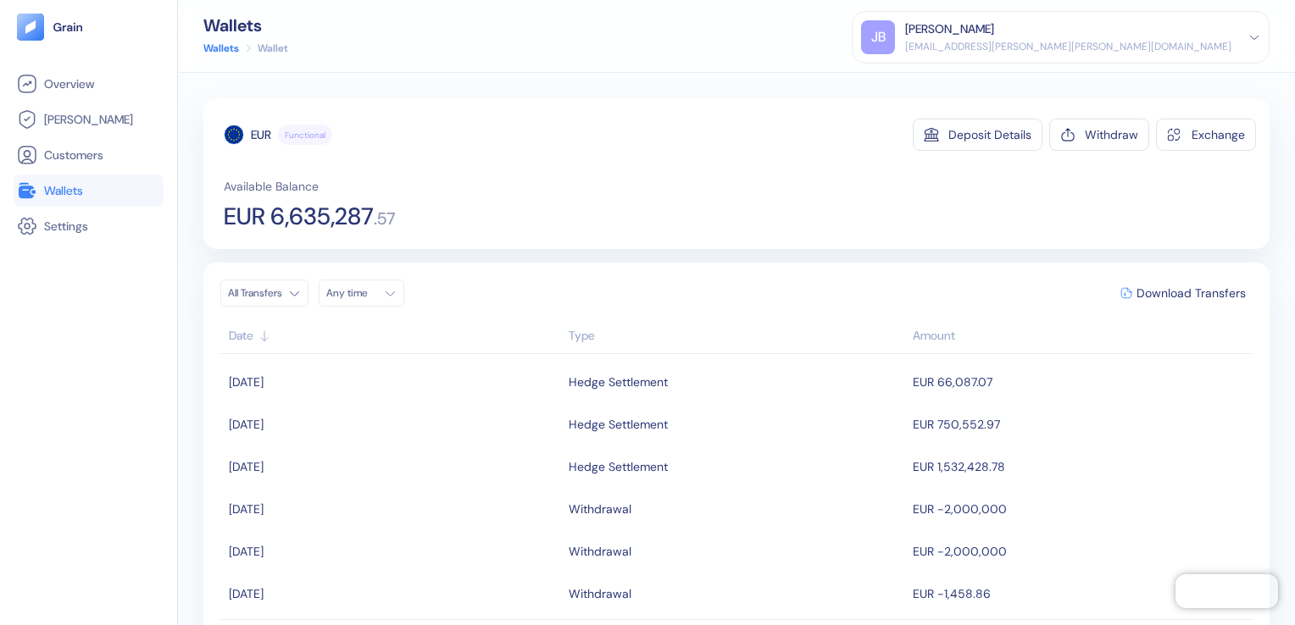 The height and width of the screenshot is (625, 1295). I want to click on div: JB, so click(878, 37).